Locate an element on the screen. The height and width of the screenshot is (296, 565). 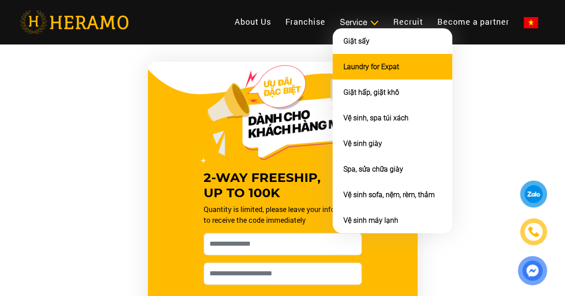
img: Offer Header is located at coordinates (283, 114).